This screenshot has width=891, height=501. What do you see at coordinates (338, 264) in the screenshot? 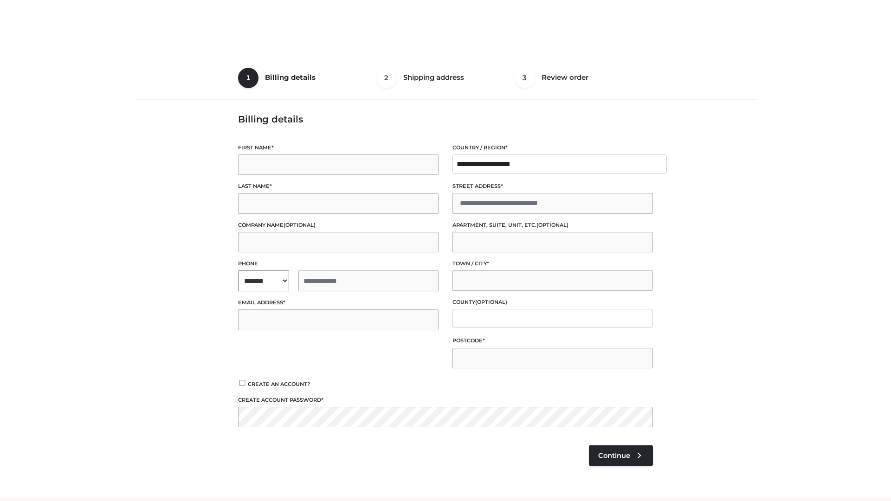
I see `label: Phone` at bounding box center [338, 264].